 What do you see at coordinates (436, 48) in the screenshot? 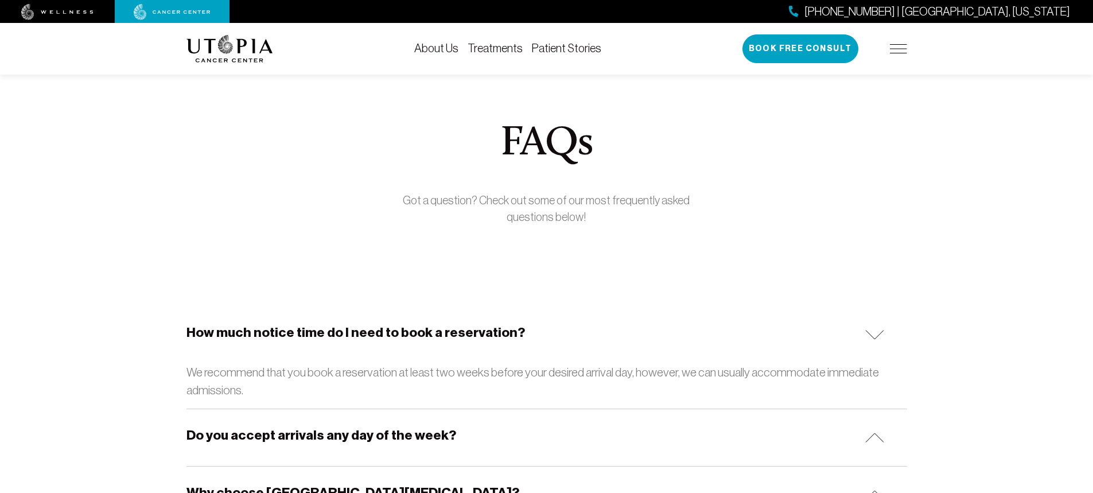
I see `a: About Us` at bounding box center [436, 48].